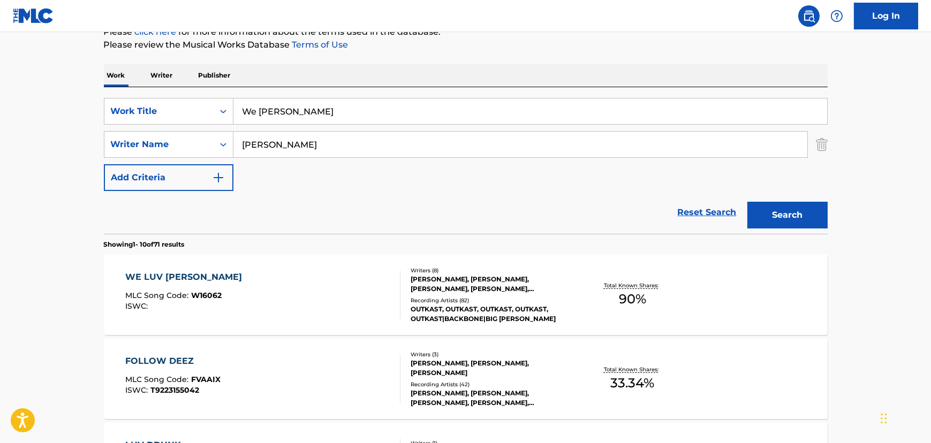 This screenshot has height=443, width=931. What do you see at coordinates (904, 417) in the screenshot?
I see `div: Chat Widget` at bounding box center [904, 417].